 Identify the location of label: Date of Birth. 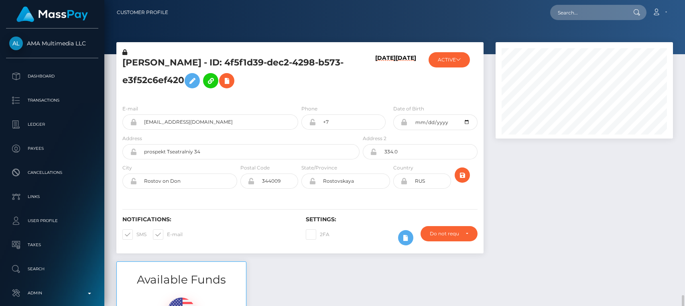
(409, 109).